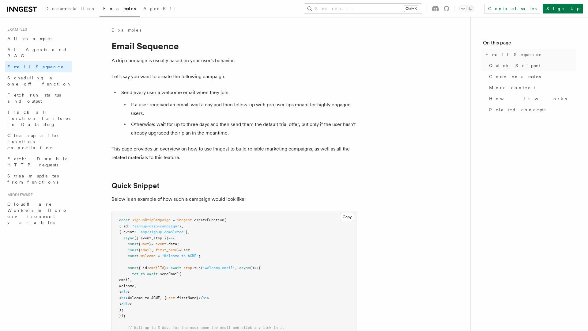 The image size is (588, 331). Describe the element at coordinates (205, 297) in the screenshot. I see `span: h1` at that location.